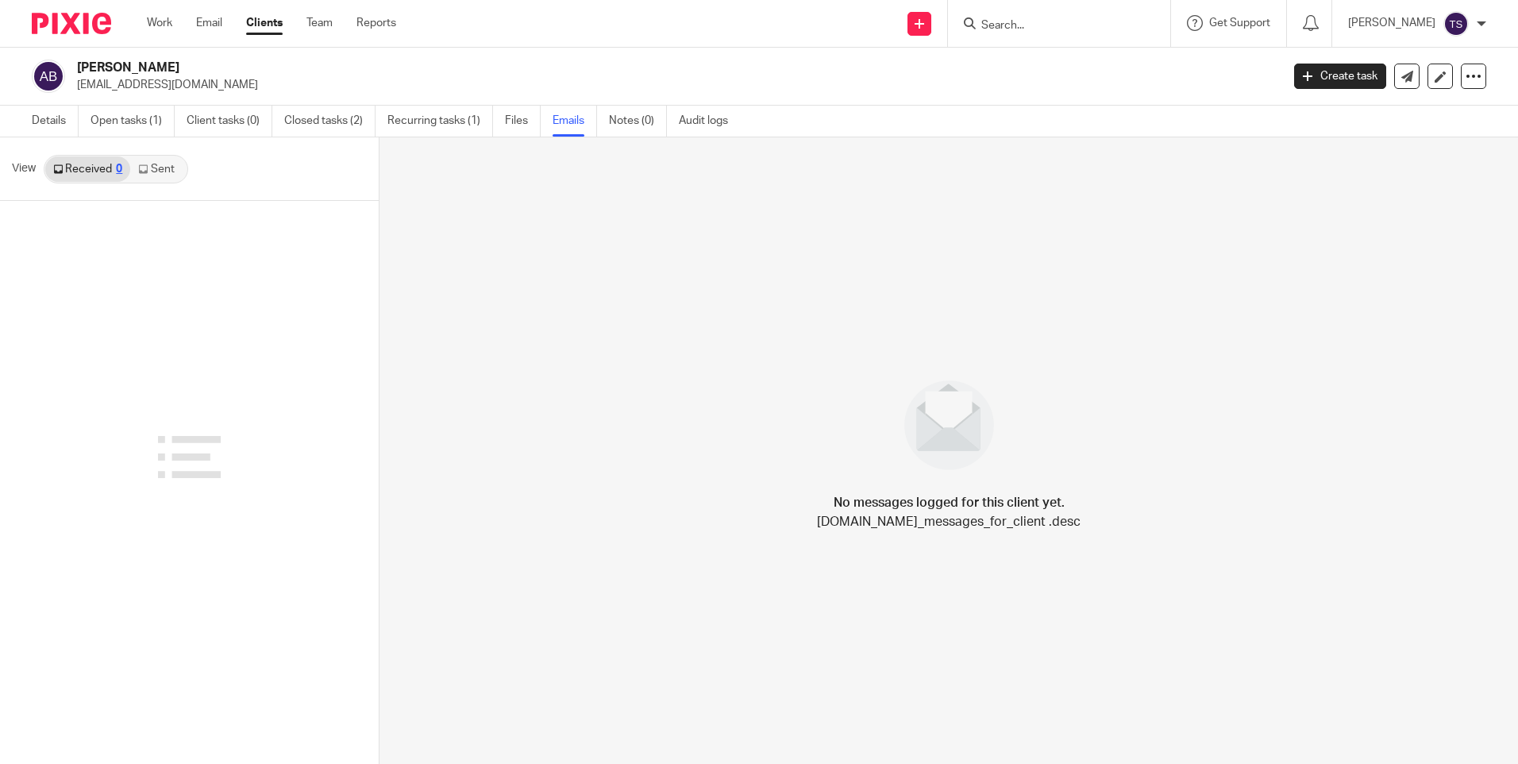 The image size is (1518, 764). Describe the element at coordinates (264, 23) in the screenshot. I see `a: Clients` at that location.